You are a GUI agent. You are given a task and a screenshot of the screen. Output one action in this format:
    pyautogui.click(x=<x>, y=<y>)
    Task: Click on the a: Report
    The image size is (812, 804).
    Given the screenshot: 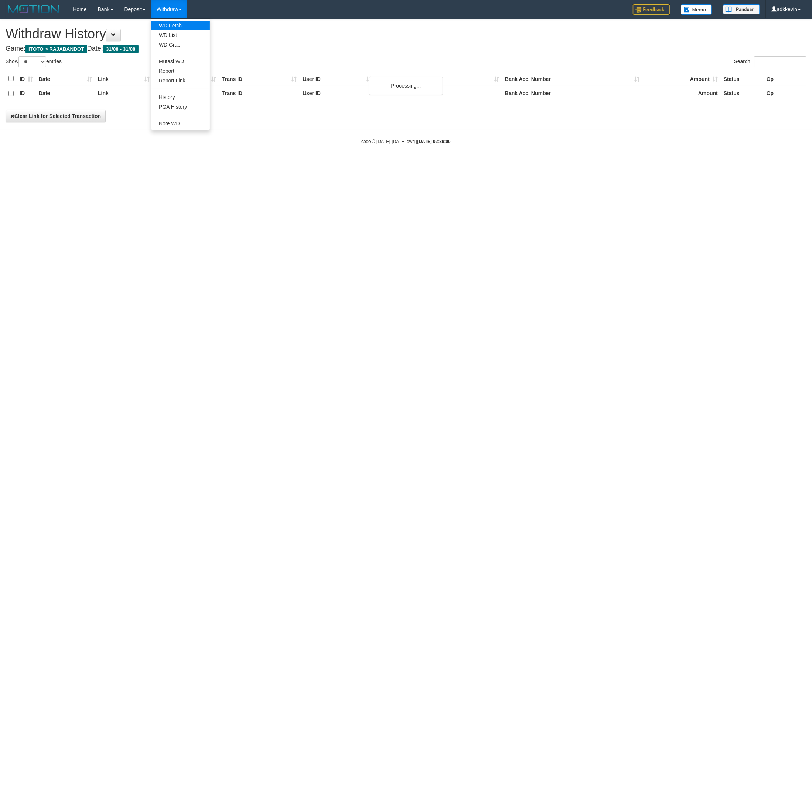 What is the action you would take?
    pyautogui.click(x=181, y=71)
    